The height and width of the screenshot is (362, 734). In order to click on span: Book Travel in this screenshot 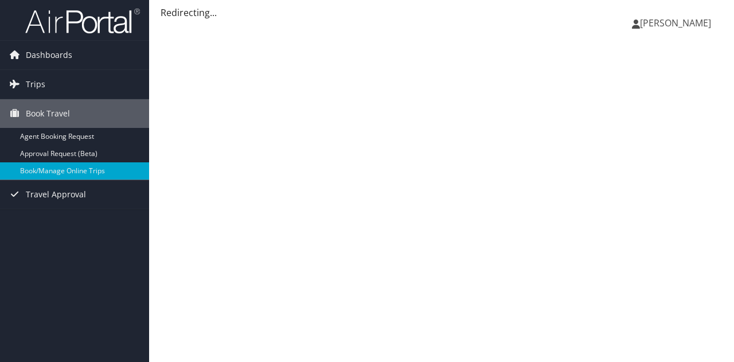, I will do `click(48, 114)`.